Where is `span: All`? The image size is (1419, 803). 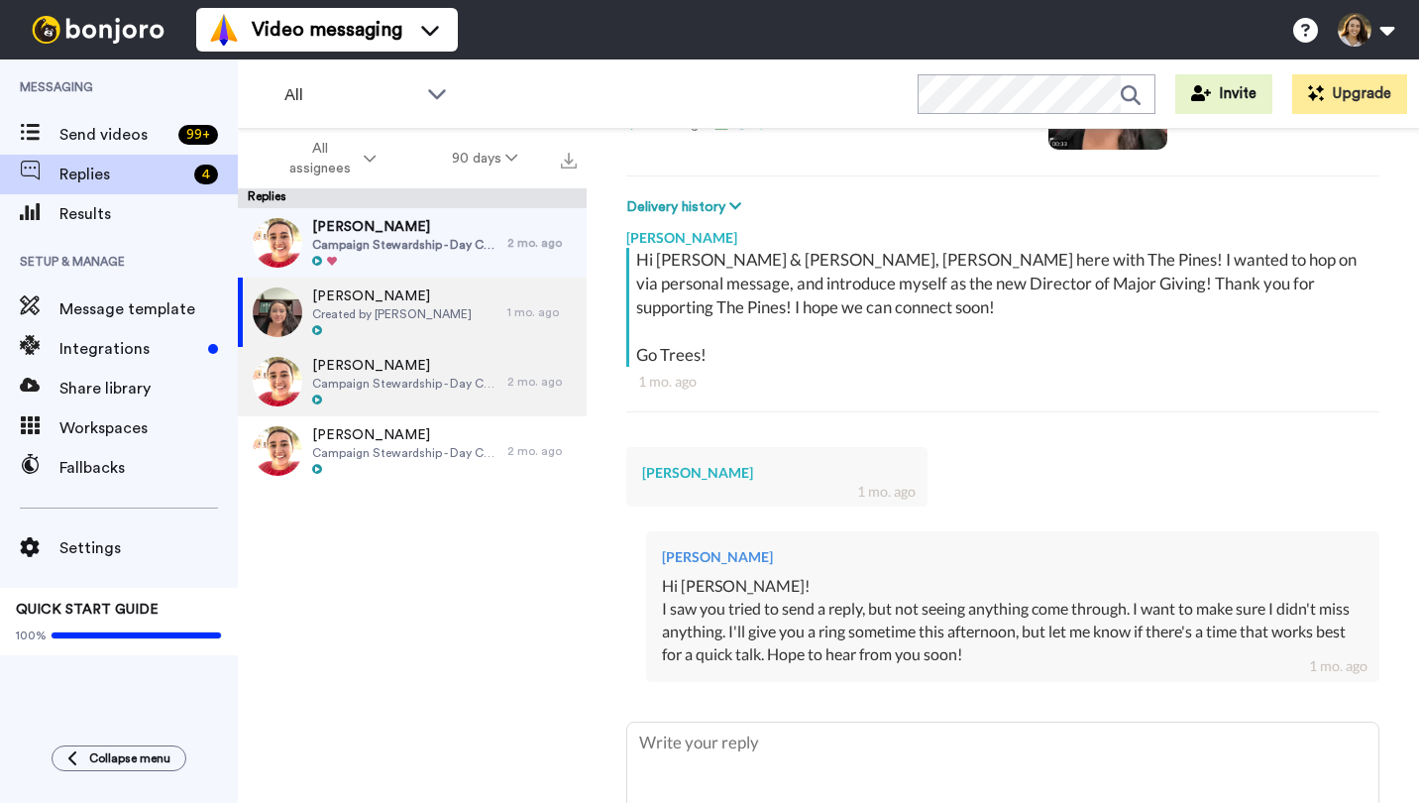 span: All is located at coordinates (351, 95).